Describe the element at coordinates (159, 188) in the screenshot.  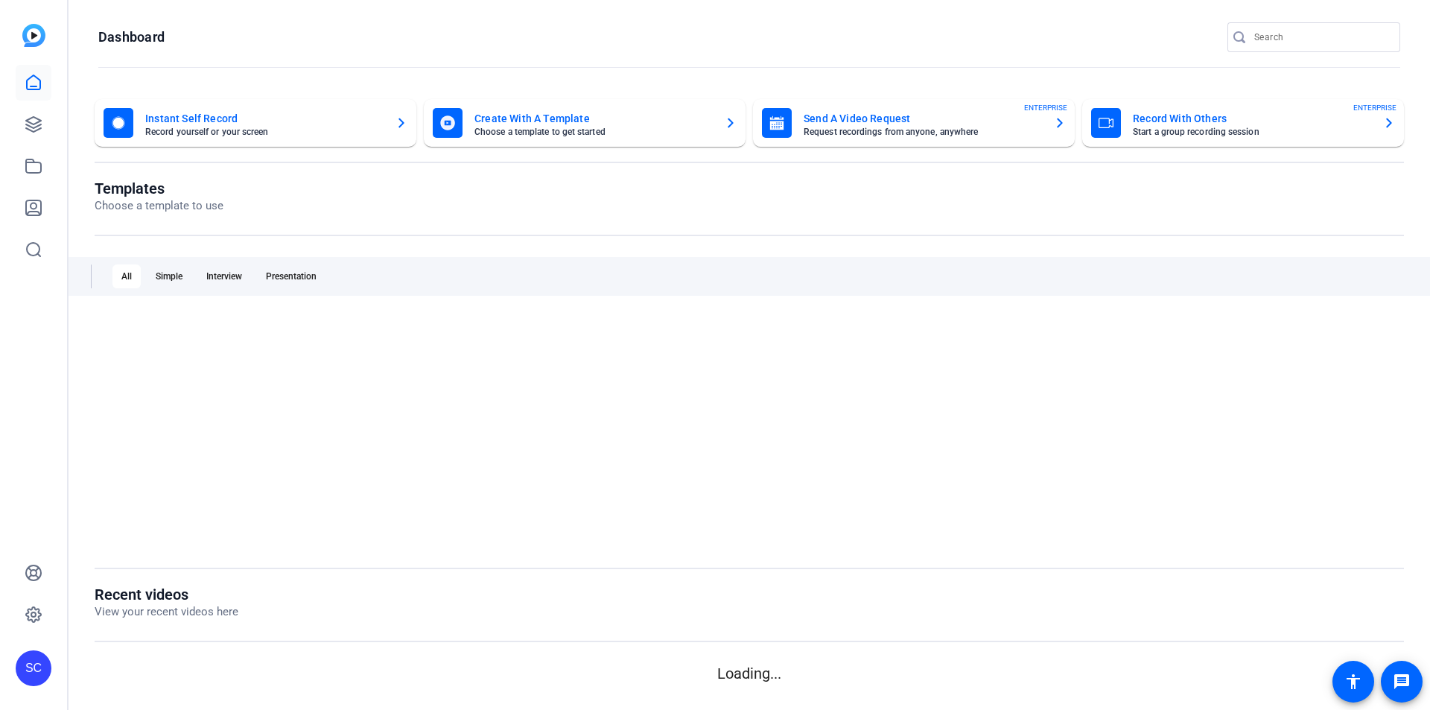
I see `h1: Templates` at that location.